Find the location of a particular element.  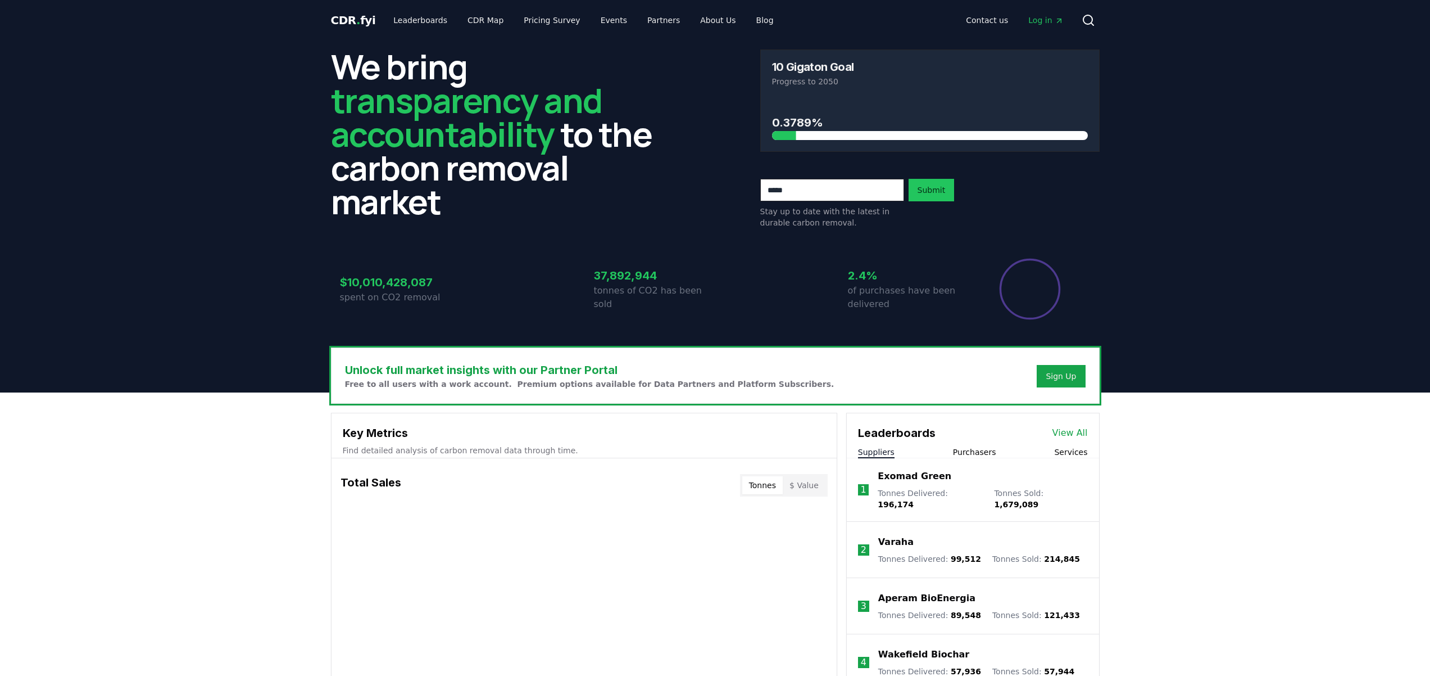

span: 57,944 is located at coordinates (1059, 671).